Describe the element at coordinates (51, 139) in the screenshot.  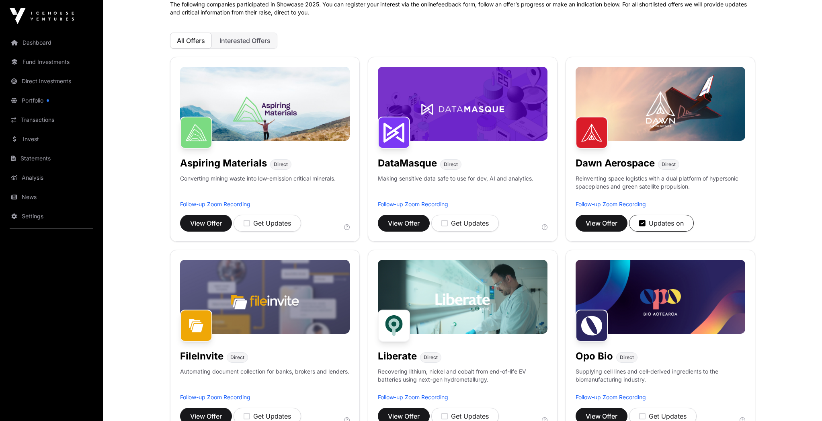
I see `a: Invest` at that location.